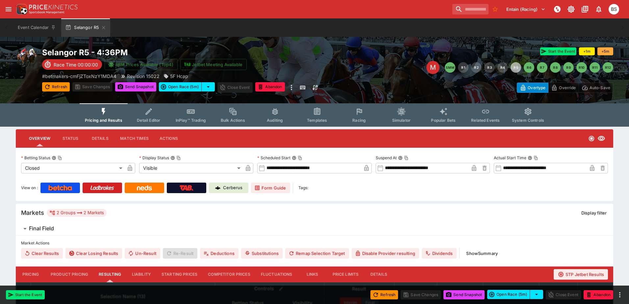 This screenshot has height=304, width=629. What do you see at coordinates (558, 51) in the screenshot?
I see `button: Start the Event` at bounding box center [558, 51].